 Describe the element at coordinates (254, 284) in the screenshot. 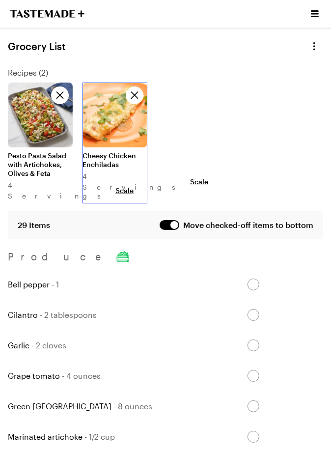

I see `input: Bell pepper - 1` at that location.